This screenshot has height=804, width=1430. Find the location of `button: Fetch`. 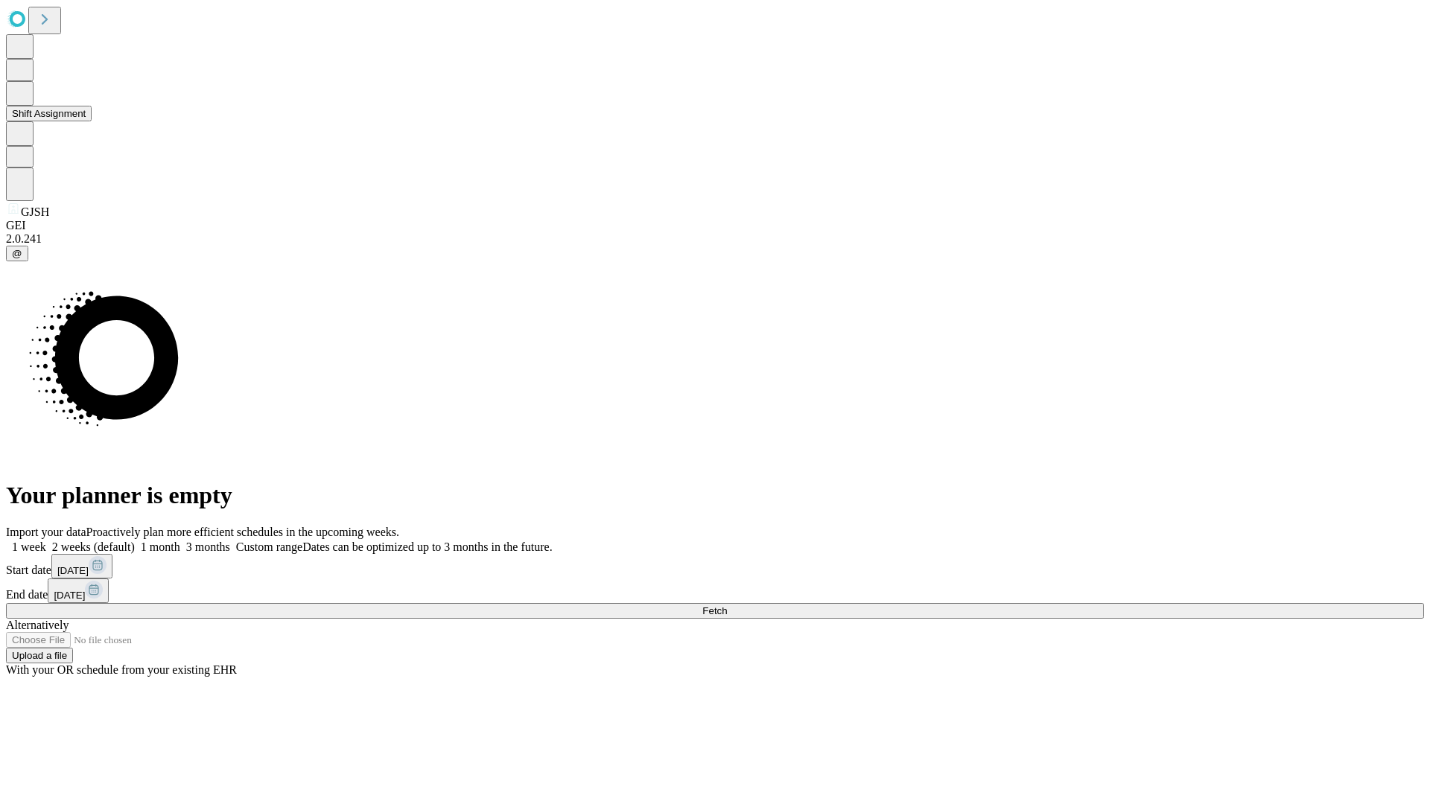

button: Fetch is located at coordinates (715, 611).